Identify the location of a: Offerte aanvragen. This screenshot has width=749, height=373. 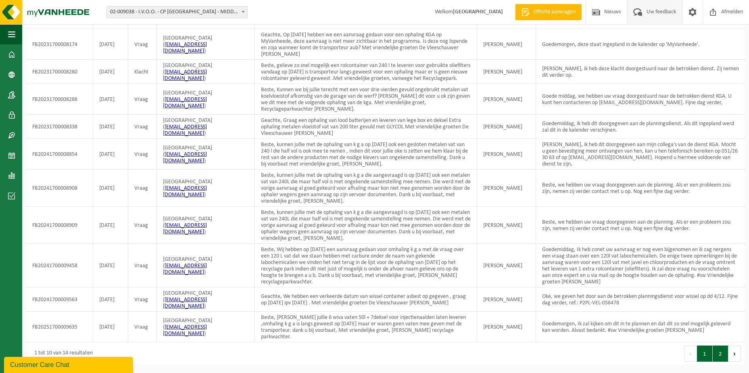
(548, 12).